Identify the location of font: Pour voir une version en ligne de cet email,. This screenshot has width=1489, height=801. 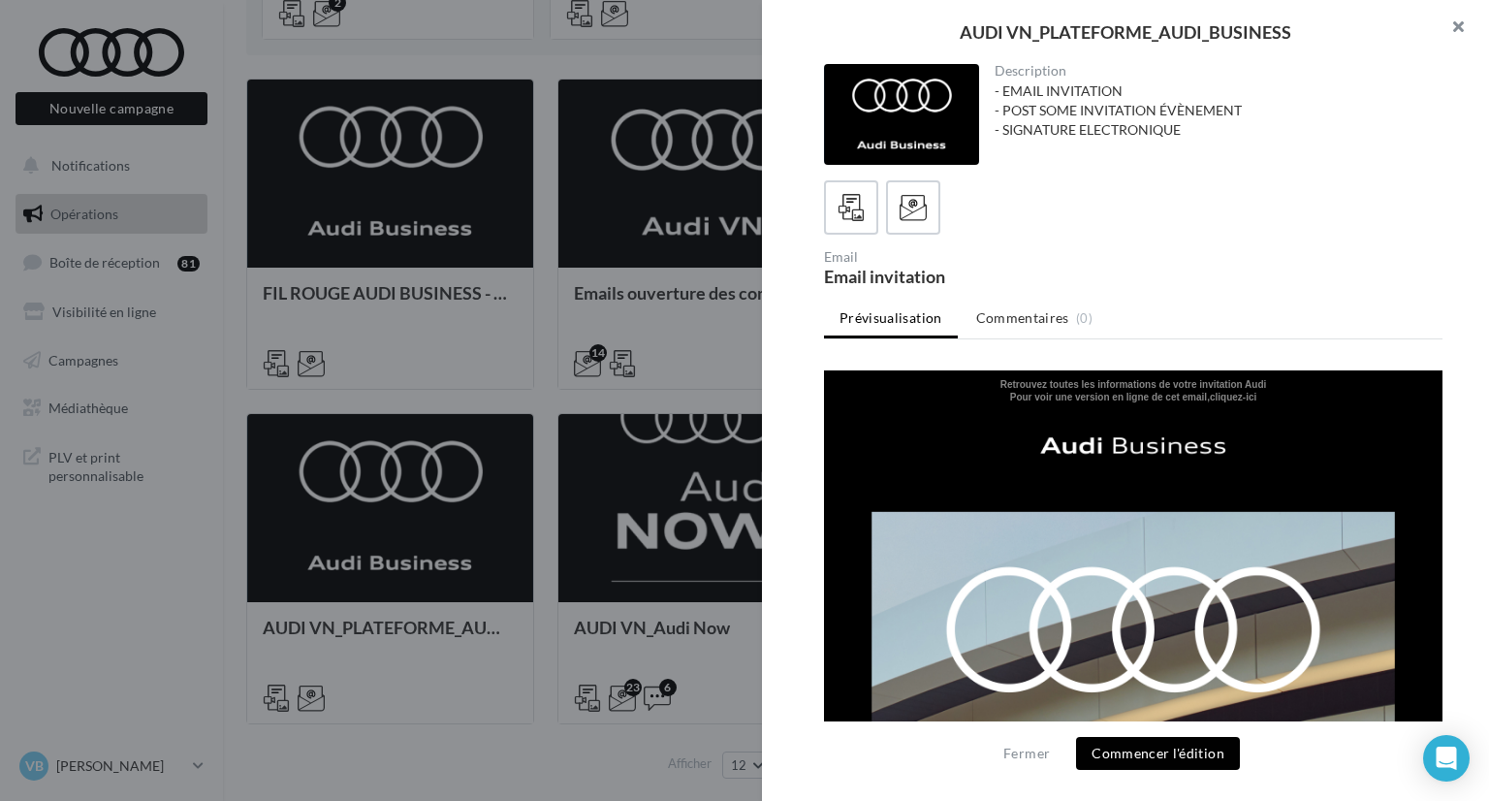
(309, 26).